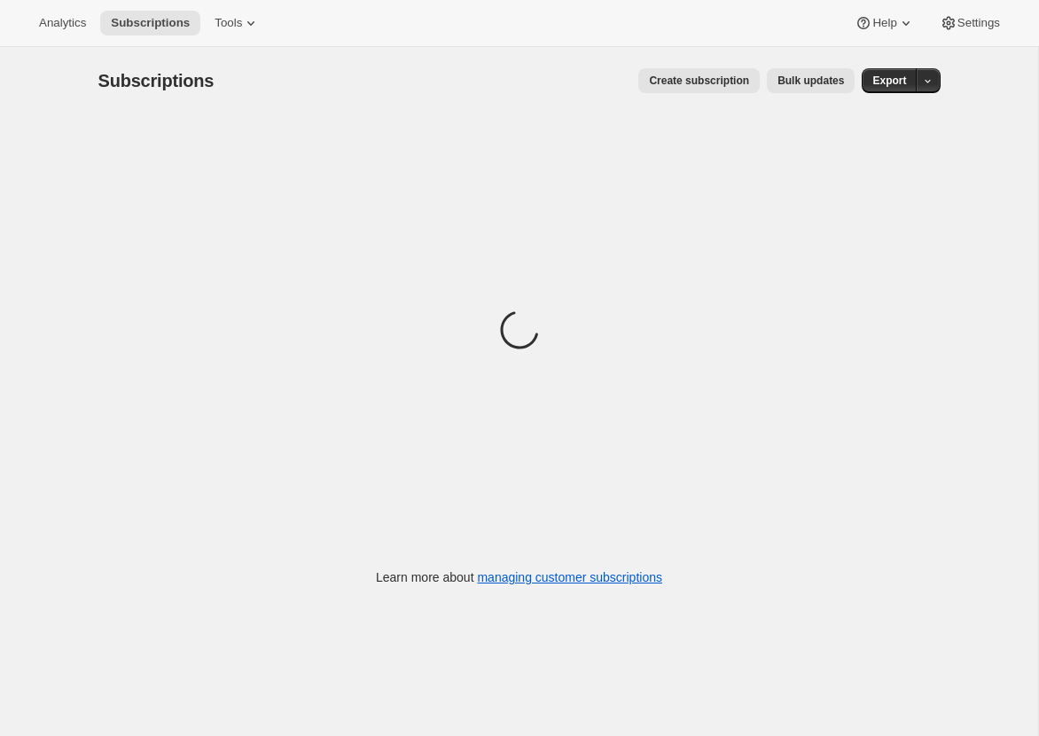  I want to click on button: Bulk updates, so click(810, 81).